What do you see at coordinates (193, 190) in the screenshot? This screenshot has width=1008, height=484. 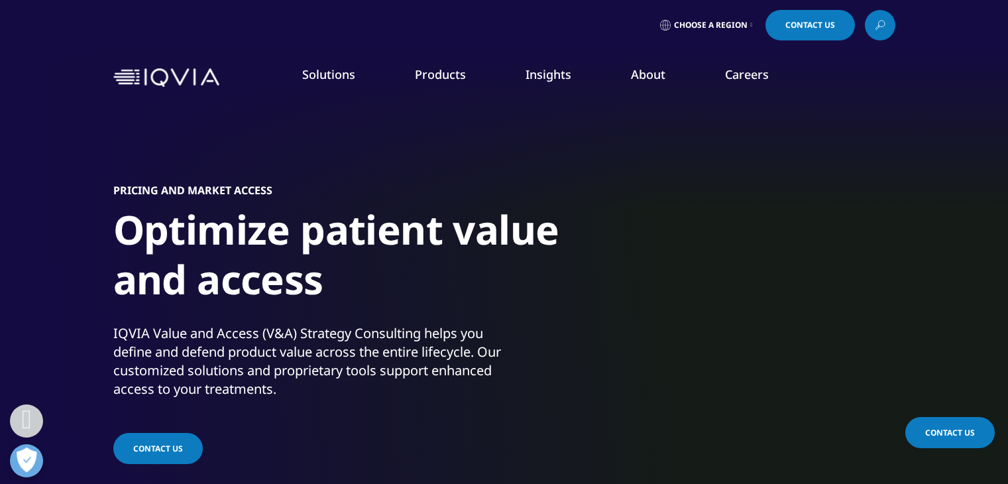 I see `h5: PRICING AND MARKET ACCESS` at bounding box center [193, 190].